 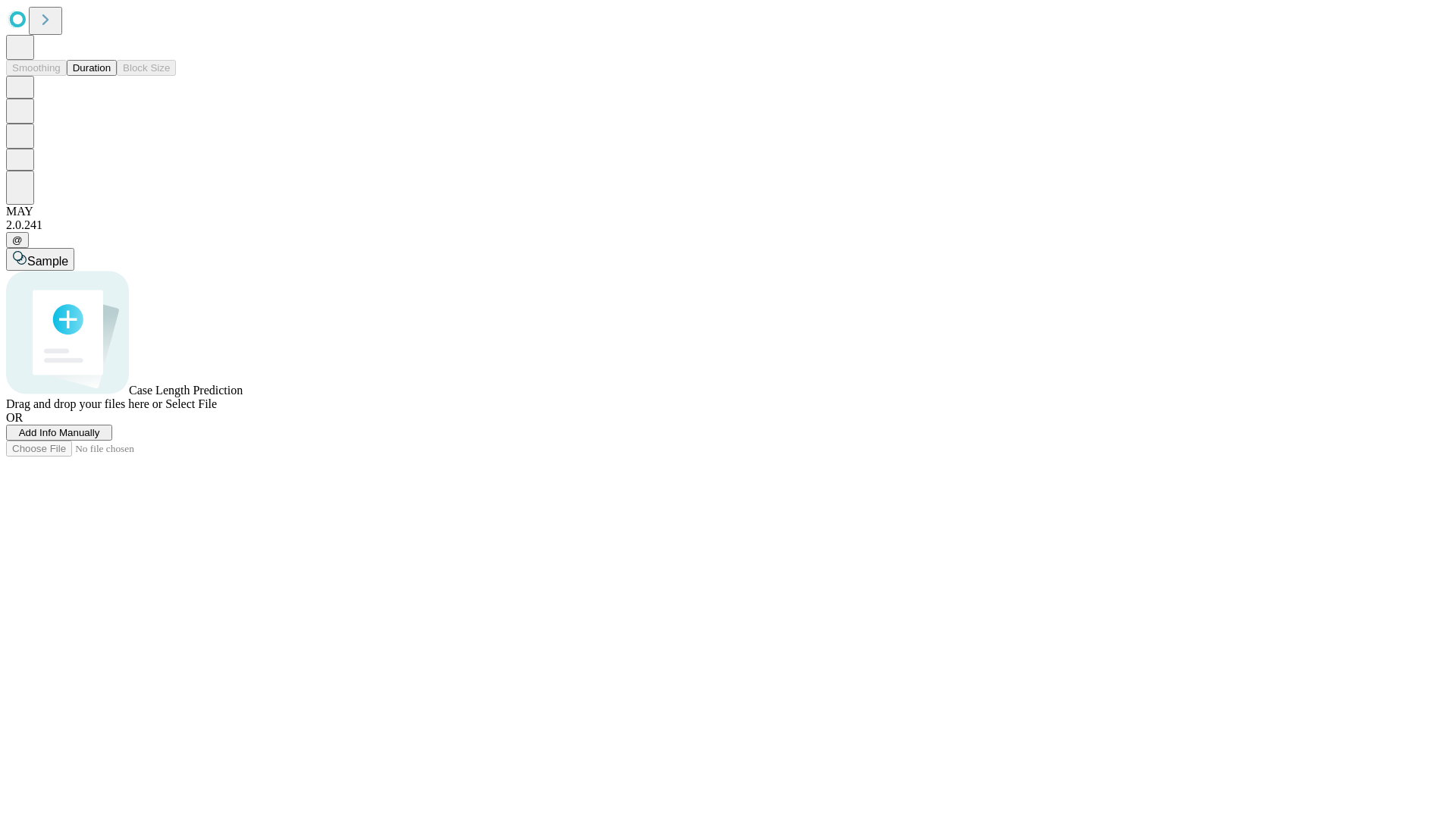 I want to click on button: Sample, so click(x=40, y=259).